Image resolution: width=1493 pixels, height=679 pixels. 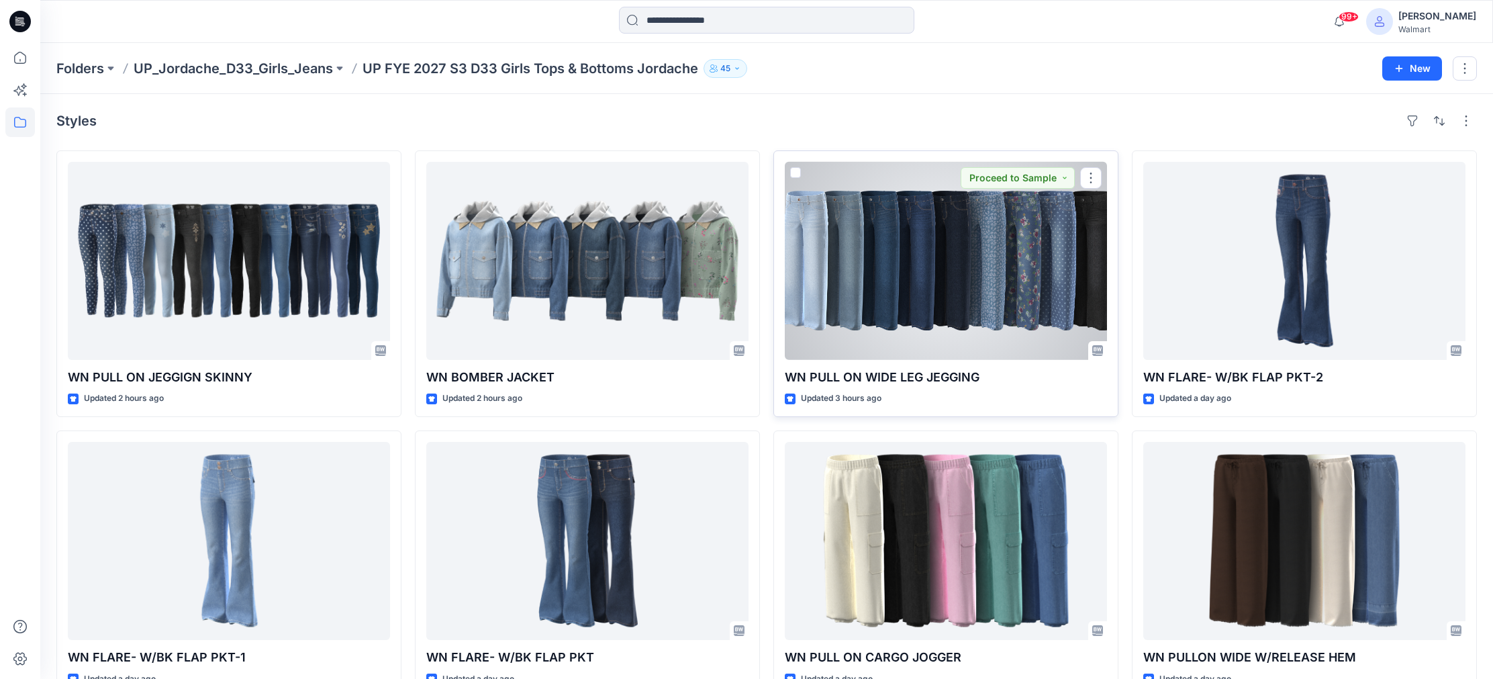 What do you see at coordinates (229, 260) in the screenshot?
I see `a: WN PULL ON JEGGIGN SKINNY` at bounding box center [229, 260].